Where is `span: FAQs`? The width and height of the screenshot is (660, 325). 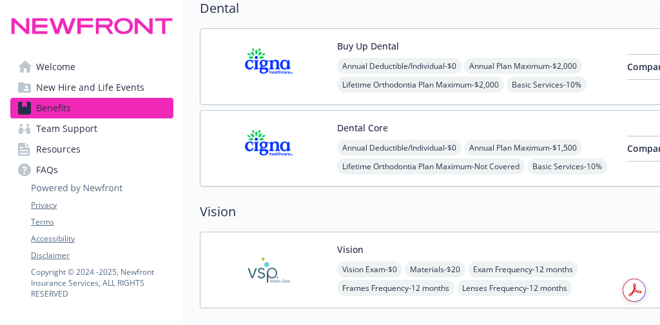 span: FAQs is located at coordinates (47, 170).